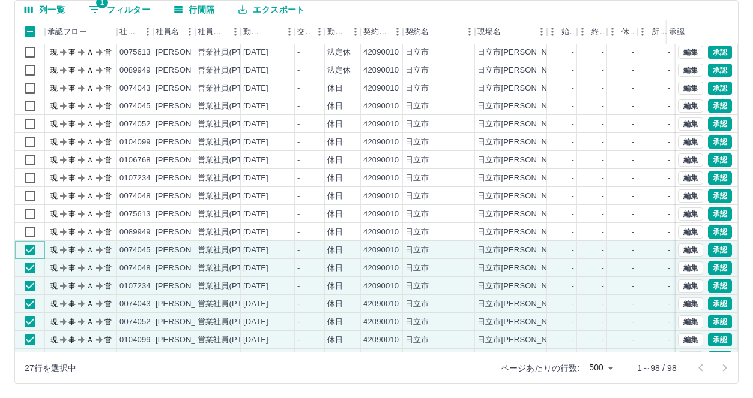 The height and width of the screenshot is (398, 753). Describe the element at coordinates (304, 32) in the screenshot. I see `div: 交通費` at that location.